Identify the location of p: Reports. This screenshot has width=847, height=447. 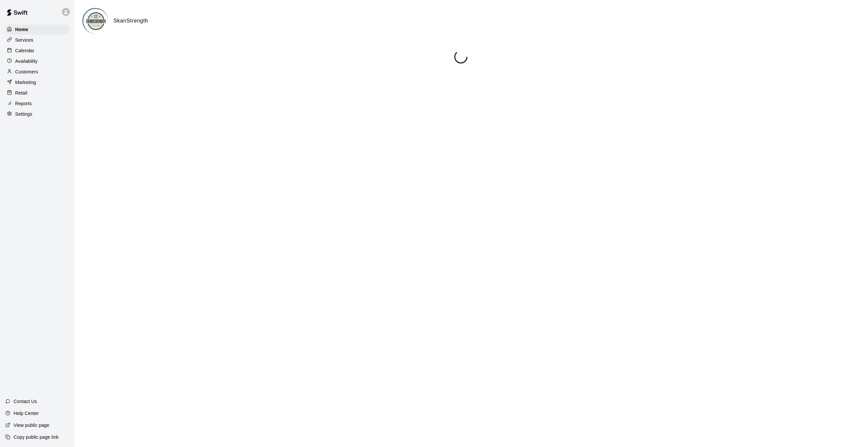
(23, 104).